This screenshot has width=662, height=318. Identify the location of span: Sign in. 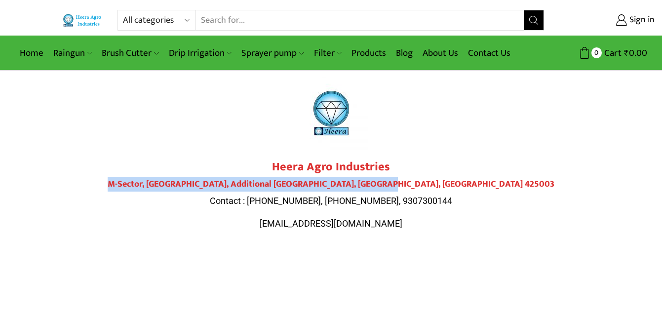
(641, 20).